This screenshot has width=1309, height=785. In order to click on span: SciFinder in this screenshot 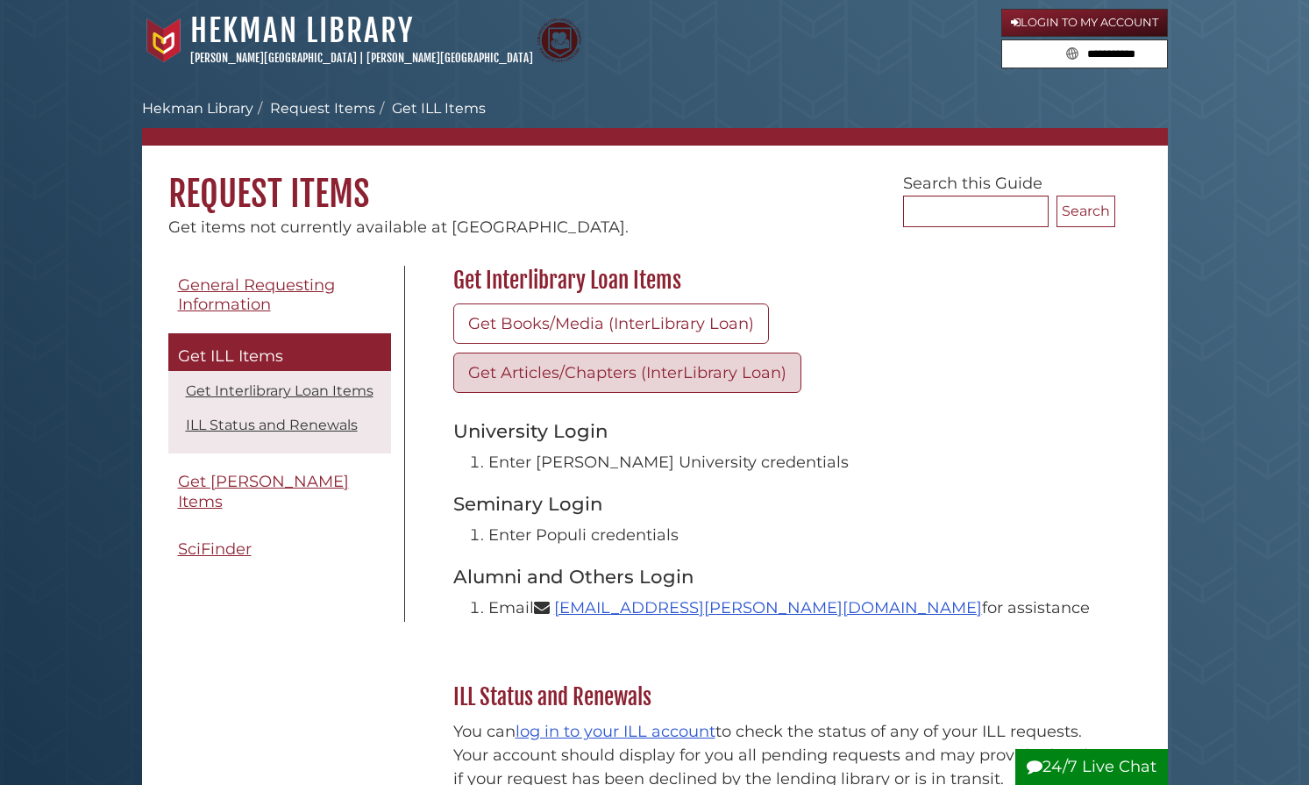, I will do `click(215, 549)`.